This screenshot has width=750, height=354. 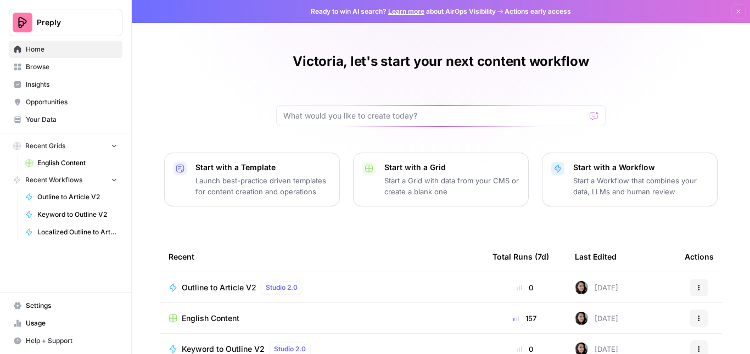 What do you see at coordinates (65, 23) in the screenshot?
I see `button: Workspace: Preply` at bounding box center [65, 23].